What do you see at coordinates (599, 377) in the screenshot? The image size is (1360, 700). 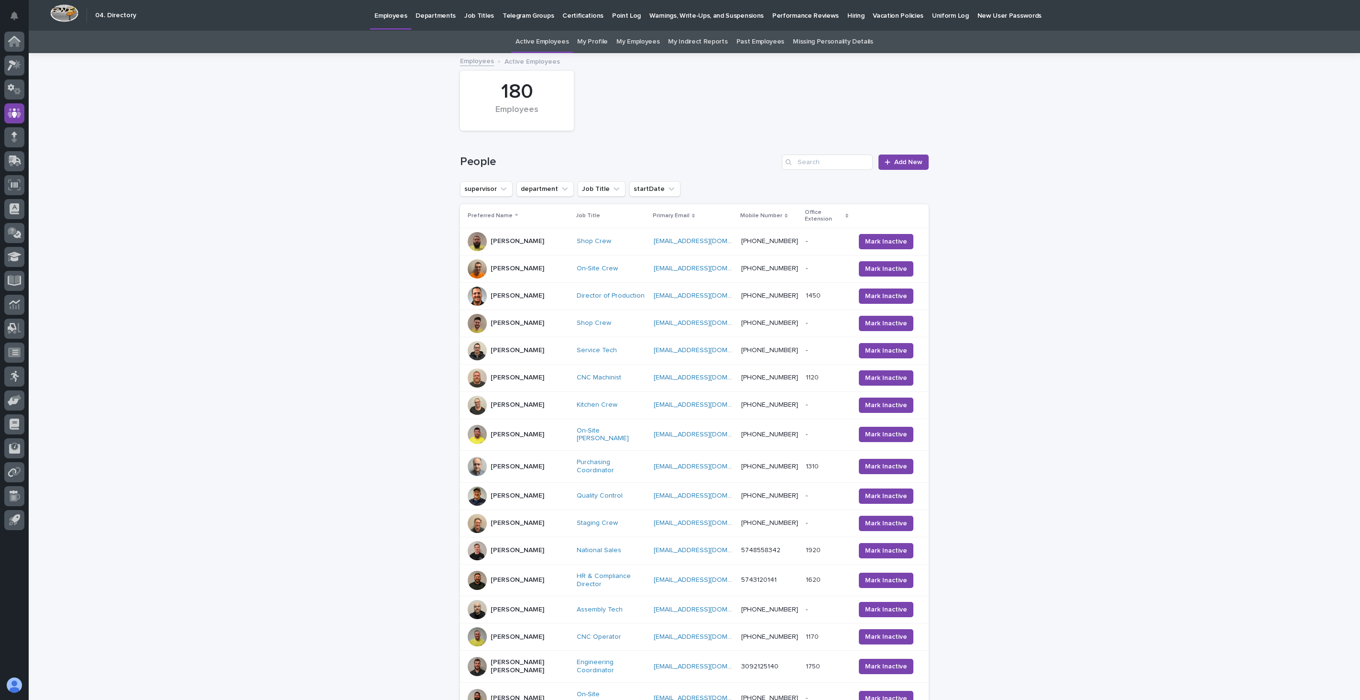 I see `a: CNC Machinist` at bounding box center [599, 377].